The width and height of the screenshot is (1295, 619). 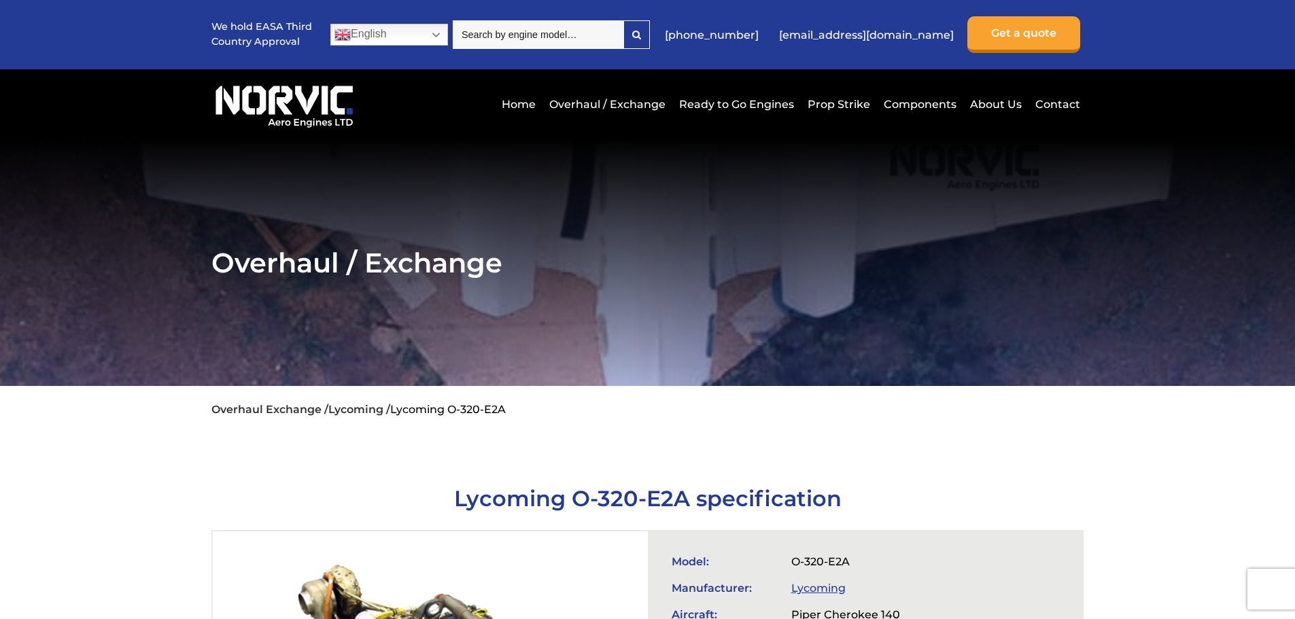 I want to click on a: Prop Strike, so click(x=839, y=104).